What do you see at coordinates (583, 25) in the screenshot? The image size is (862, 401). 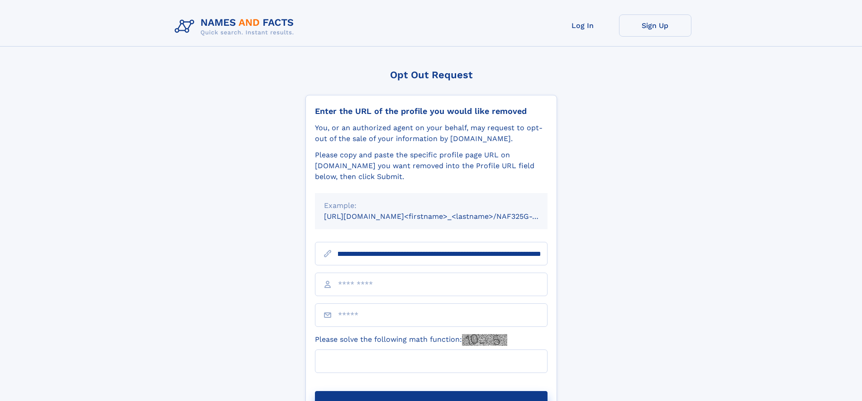 I see `a: Log In` at bounding box center [583, 25].